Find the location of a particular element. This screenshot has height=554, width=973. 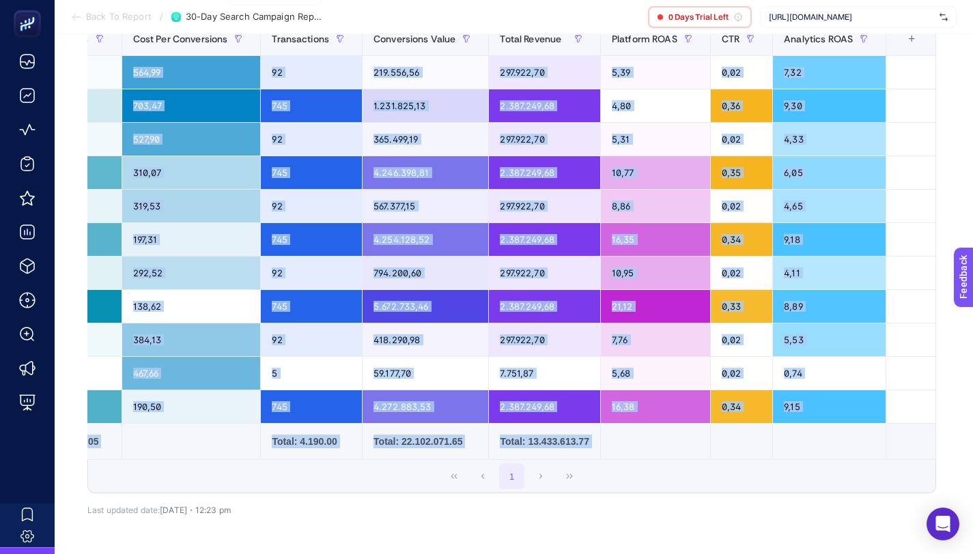

div: 292,52 is located at coordinates (191, 273).